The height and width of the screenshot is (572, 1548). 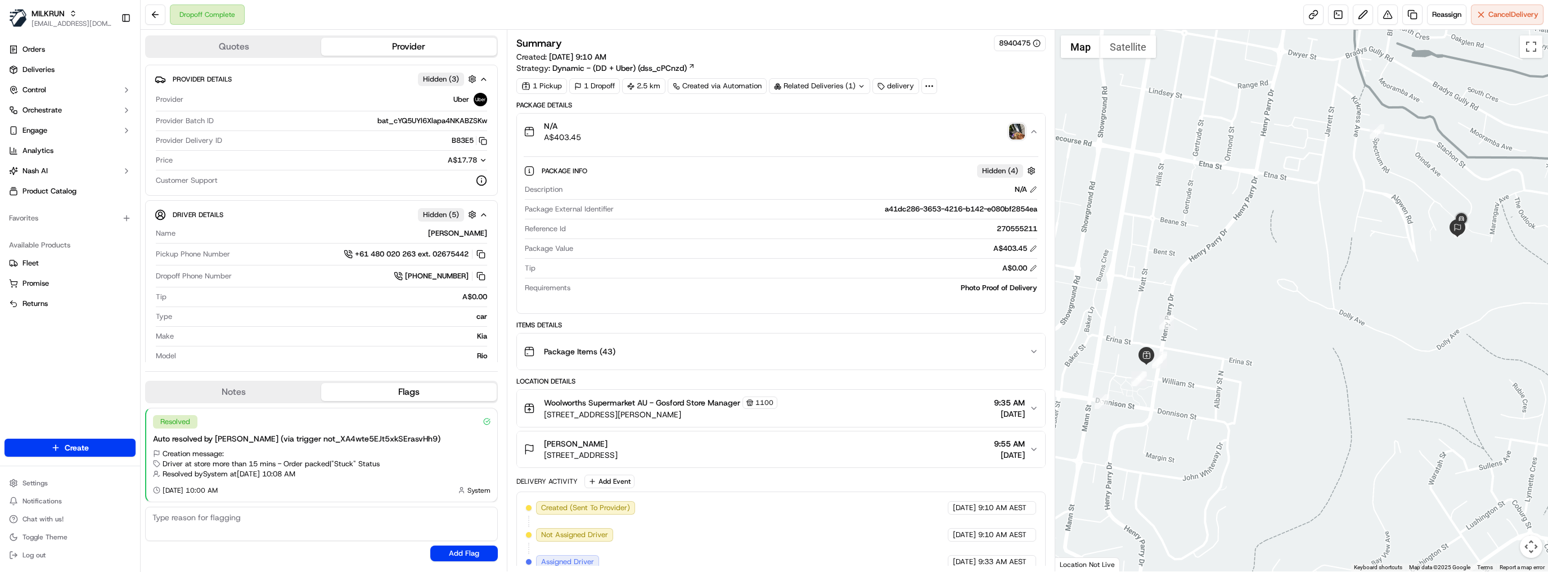 I want to click on span: System, so click(x=479, y=491).